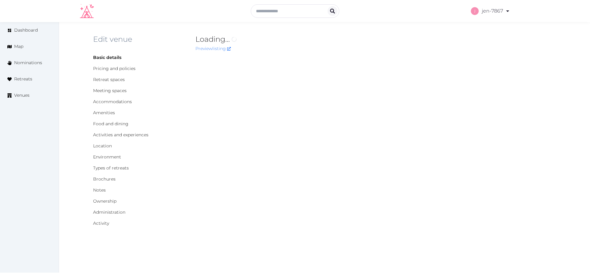 This screenshot has width=590, height=280. What do you see at coordinates (28, 63) in the screenshot?
I see `span: Nominations` at bounding box center [28, 63].